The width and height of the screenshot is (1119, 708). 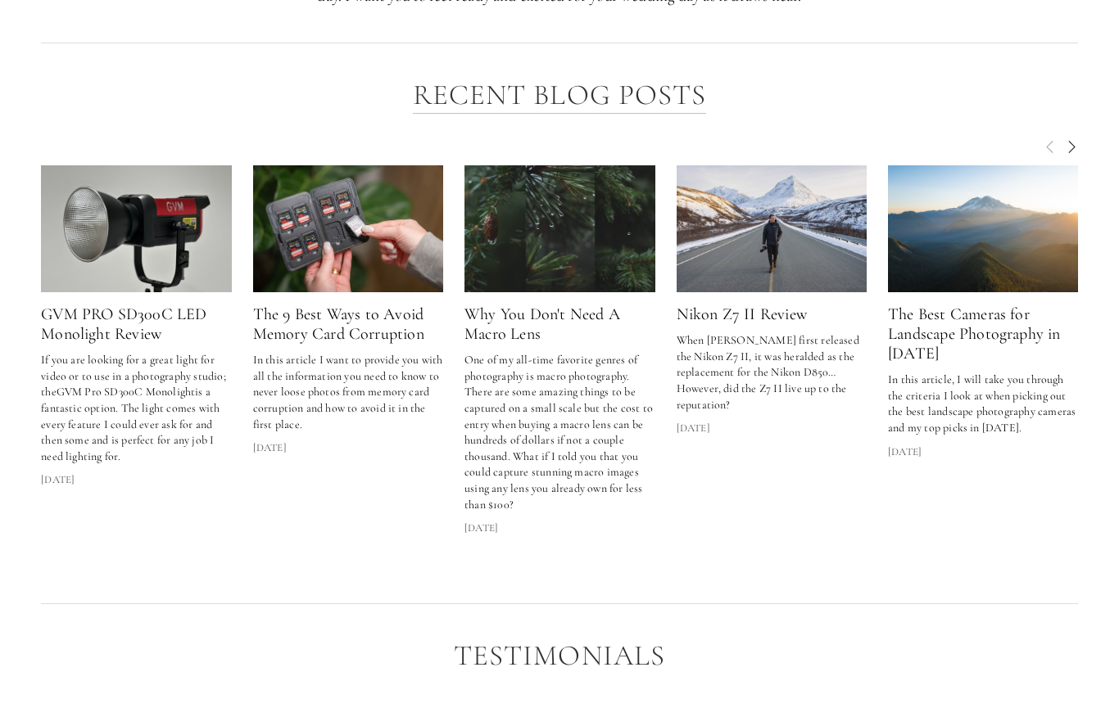 I want to click on p: In this article I want to provide you with all the information you need to know to never loose ph..., so click(x=348, y=393).